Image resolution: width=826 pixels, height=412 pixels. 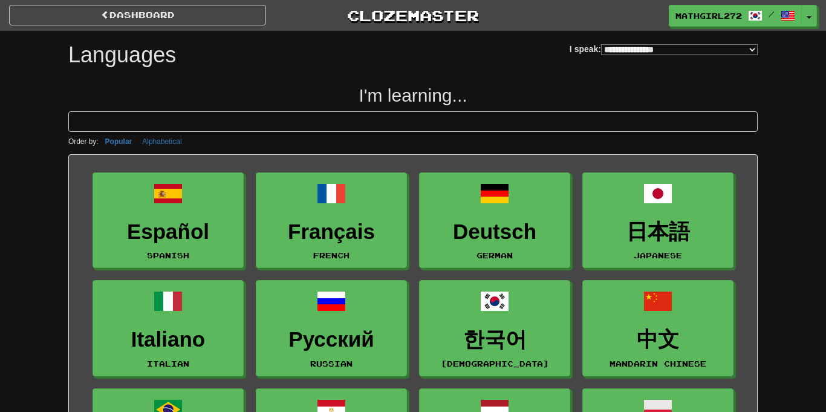 I want to click on a: DeutschGerman, so click(x=495, y=220).